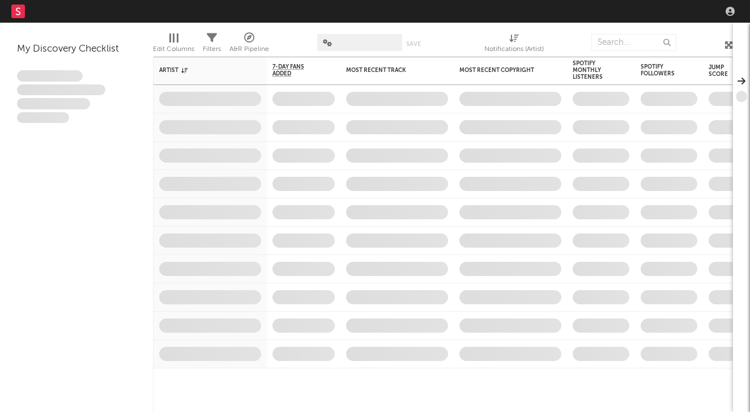  I want to click on div: Spotify Followers, so click(660, 70).